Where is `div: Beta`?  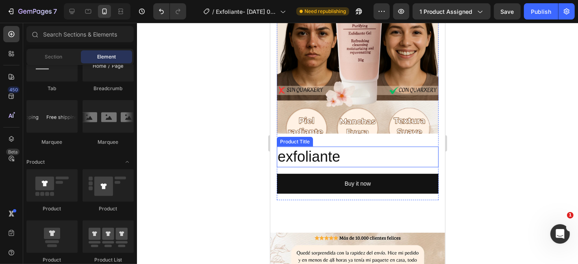
div: Beta is located at coordinates (13, 152).